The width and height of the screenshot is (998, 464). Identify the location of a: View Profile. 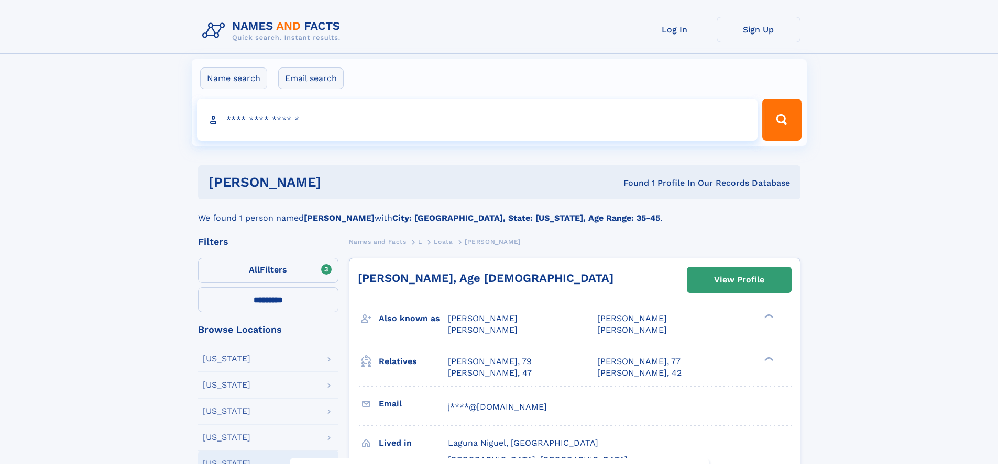
(739, 280).